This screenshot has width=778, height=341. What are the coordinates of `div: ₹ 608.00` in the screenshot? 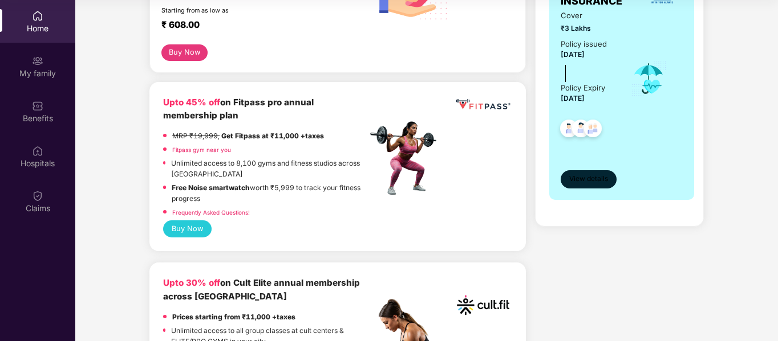 It's located at (258, 26).